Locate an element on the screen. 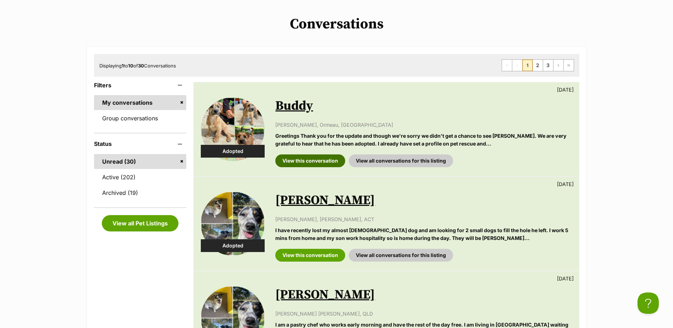  header: Filters is located at coordinates (140, 85).